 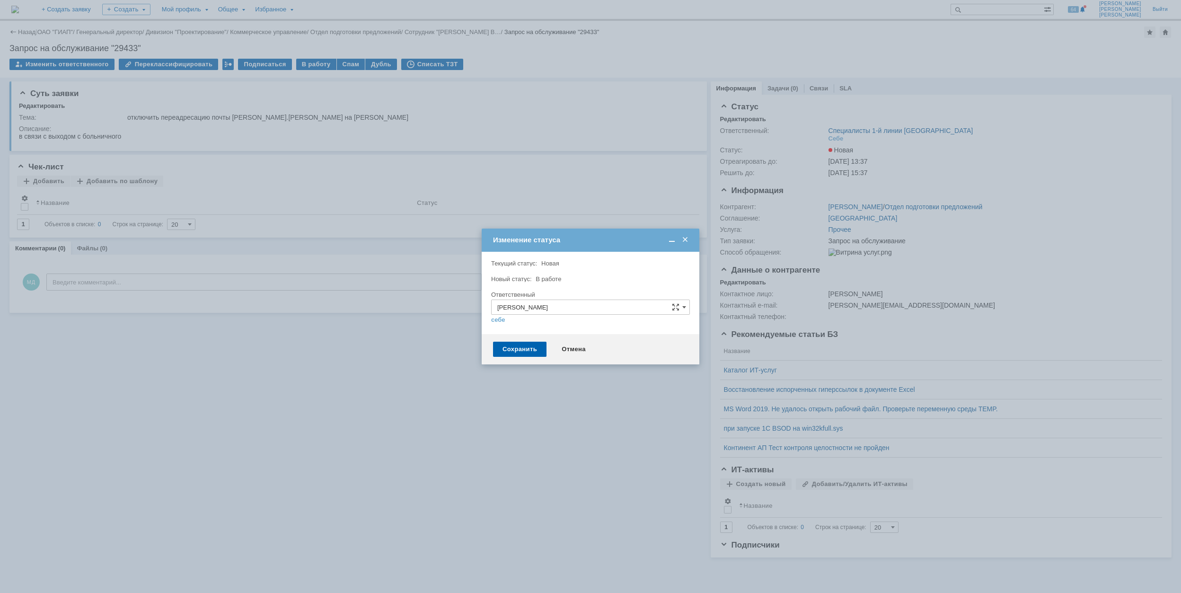 What do you see at coordinates (590, 294) in the screenshot?
I see `div: Ответственный` at bounding box center [590, 294].